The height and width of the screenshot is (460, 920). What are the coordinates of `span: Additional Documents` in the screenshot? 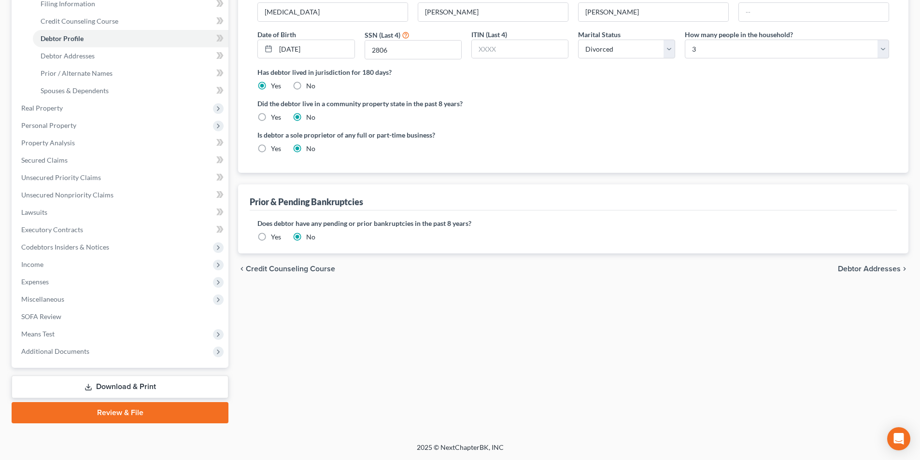 It's located at (55, 351).